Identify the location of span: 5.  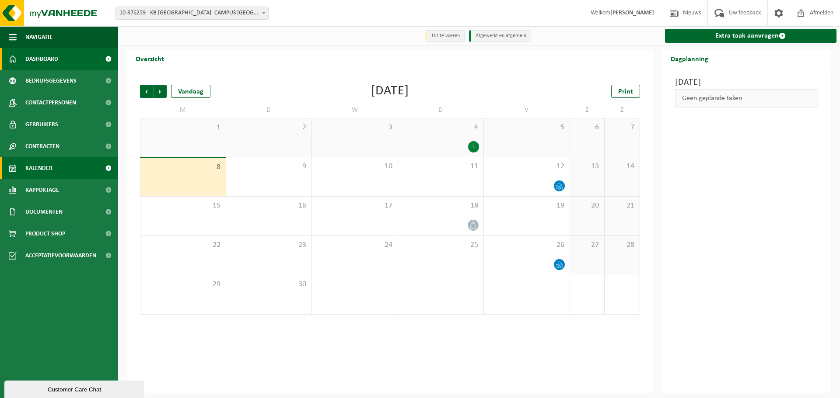
(527, 128).